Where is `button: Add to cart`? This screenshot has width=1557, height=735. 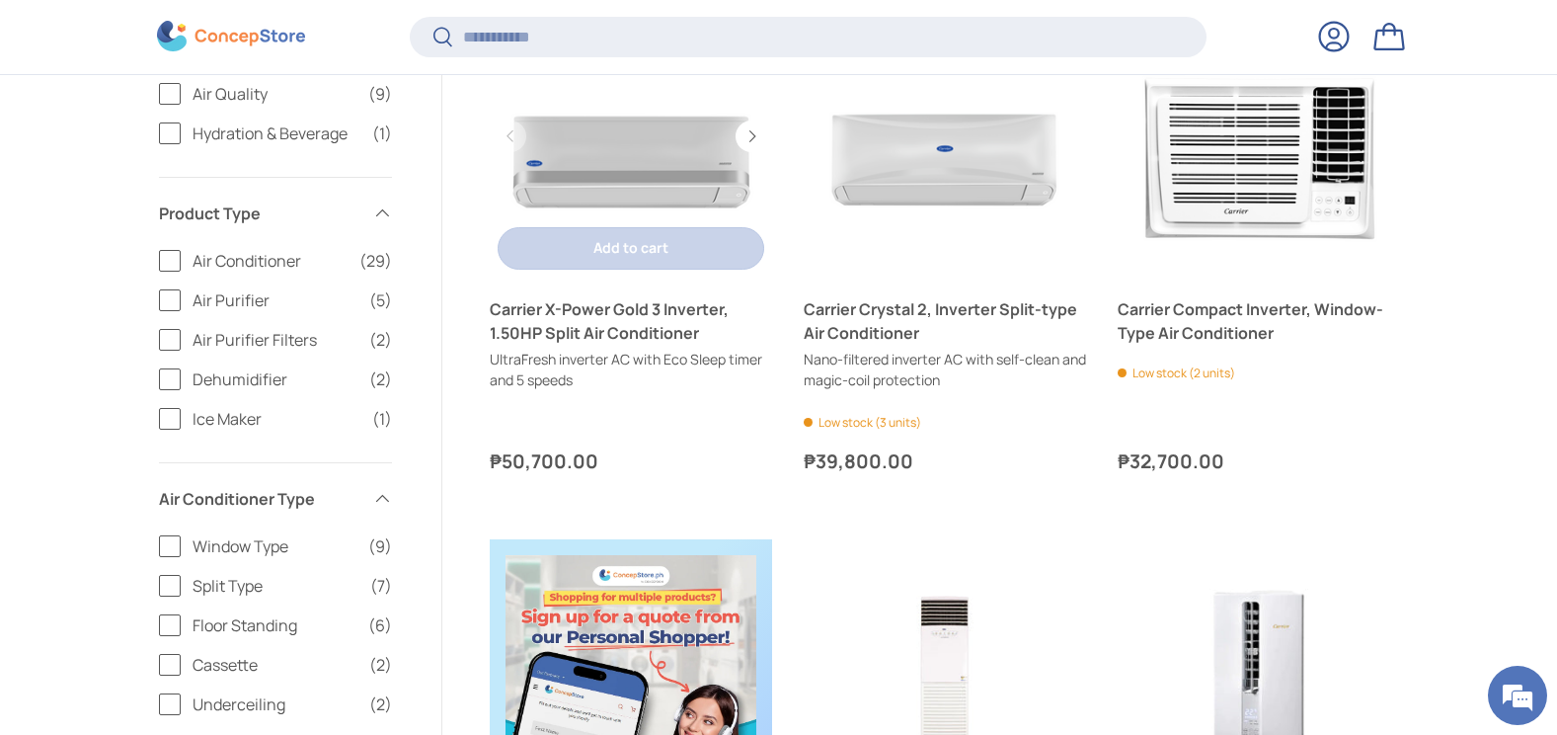 button: Add to cart is located at coordinates (631, 248).